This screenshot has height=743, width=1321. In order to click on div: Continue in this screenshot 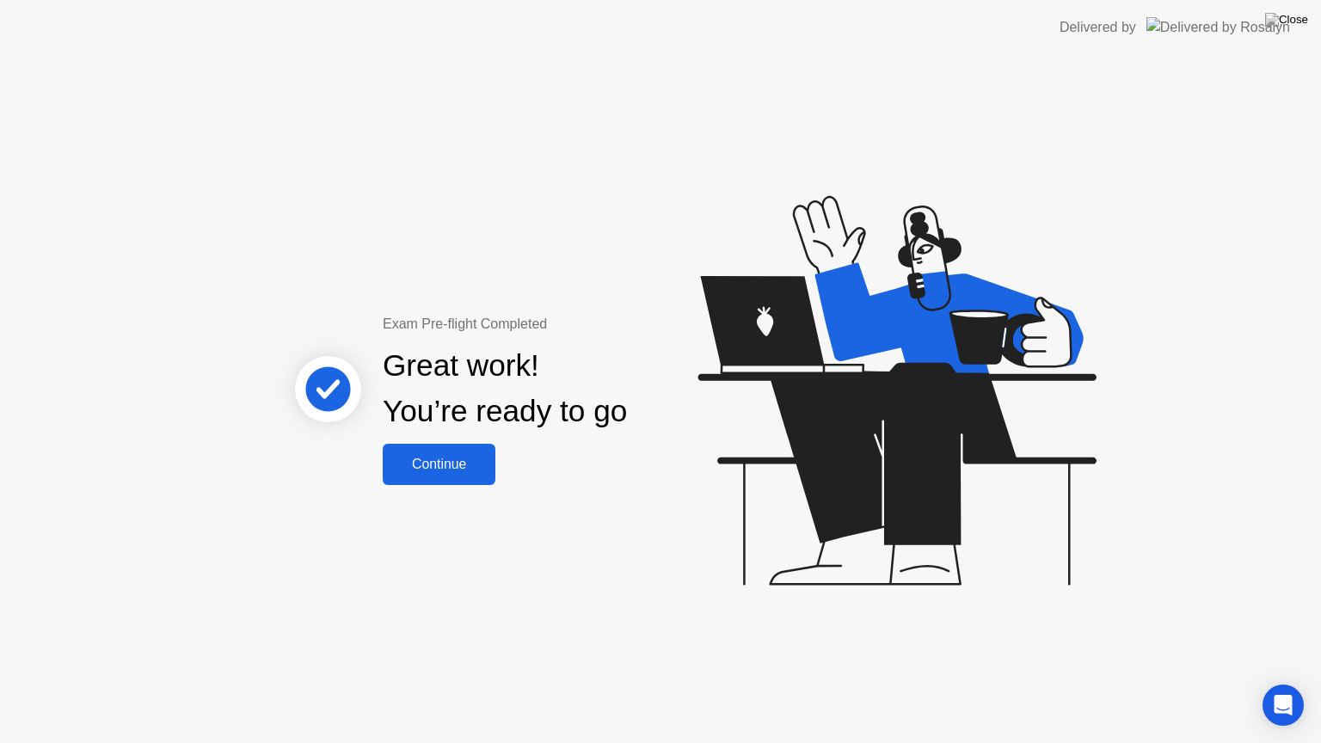, I will do `click(438, 464)`.